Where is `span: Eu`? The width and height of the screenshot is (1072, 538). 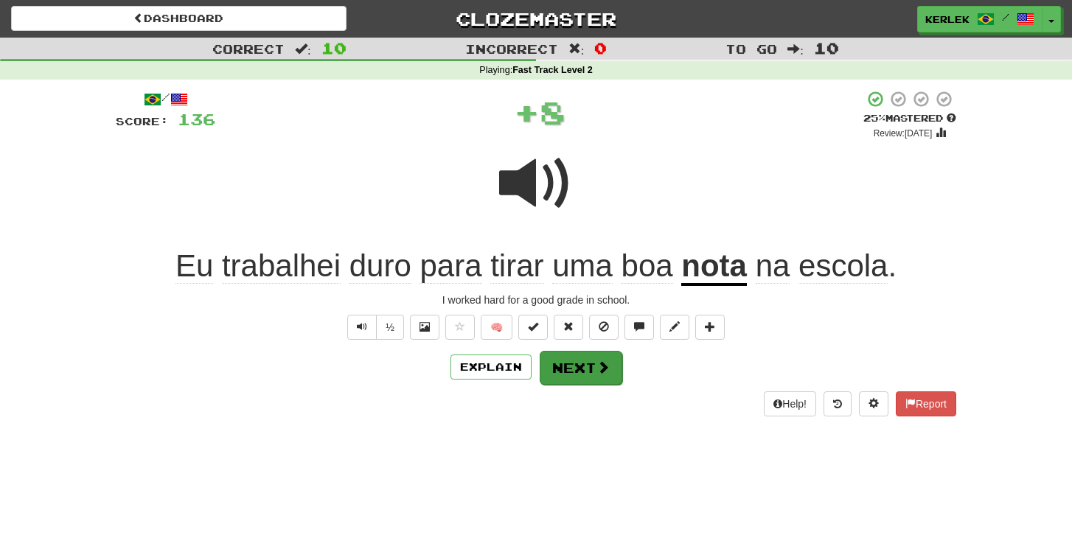 span: Eu is located at coordinates (194, 266).